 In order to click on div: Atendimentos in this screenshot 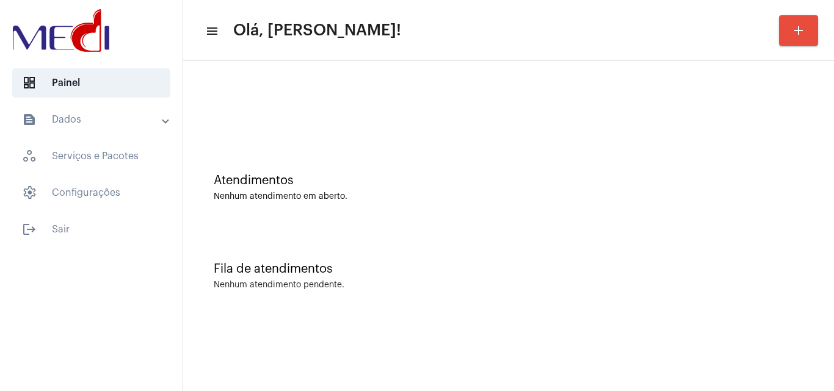, I will do `click(509, 181)`.